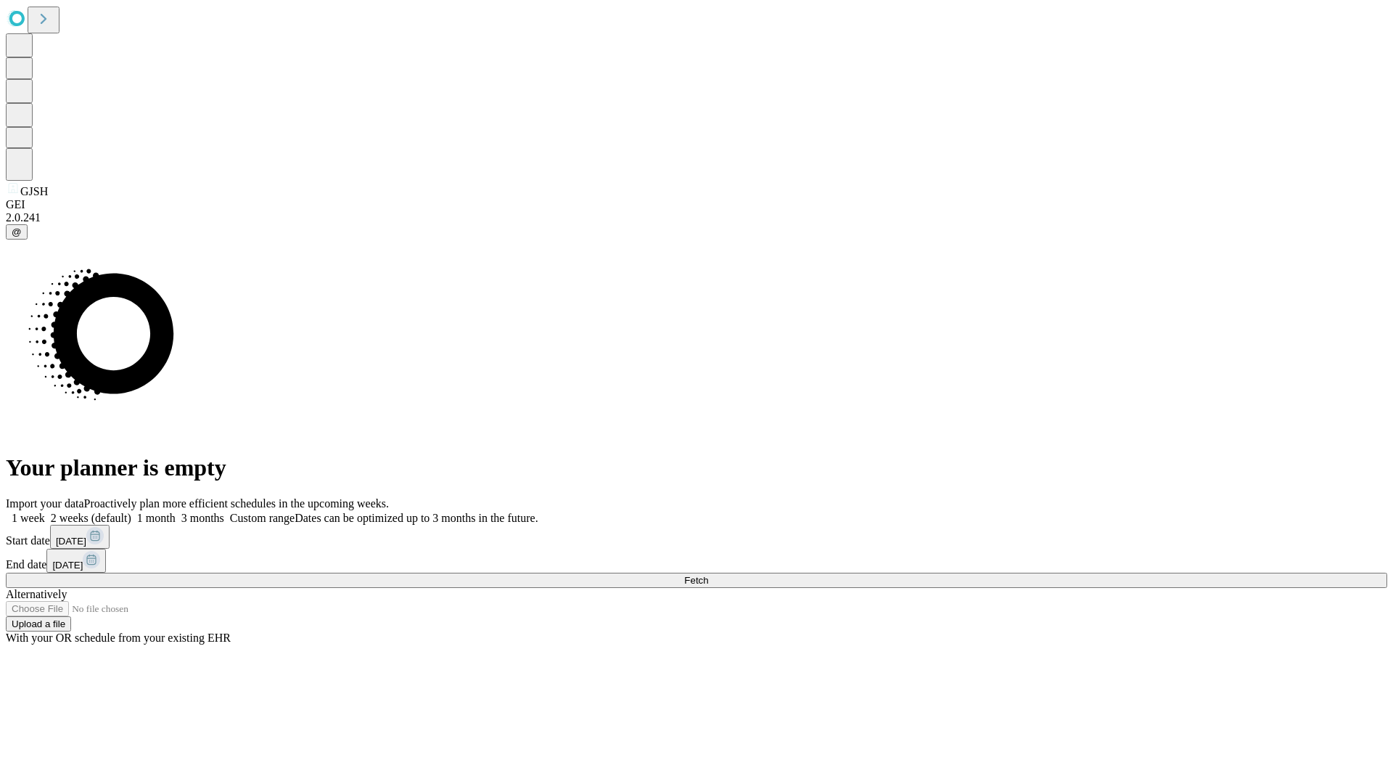 Image resolution: width=1393 pixels, height=784 pixels. I want to click on span: 1 month, so click(156, 517).